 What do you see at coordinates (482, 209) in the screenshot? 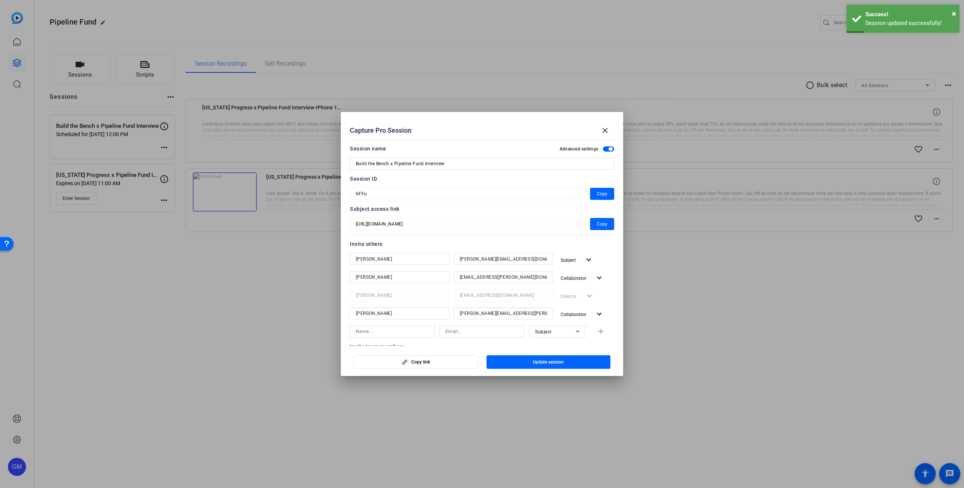
I see `div: Subject access link` at bounding box center [482, 209].